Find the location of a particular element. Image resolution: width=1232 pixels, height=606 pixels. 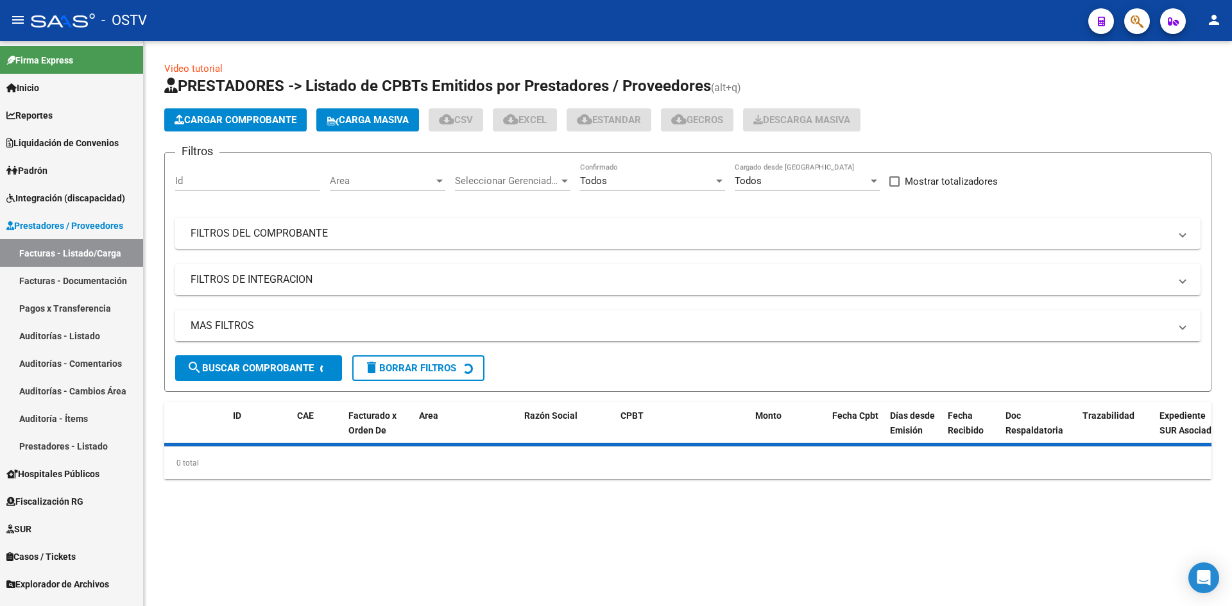

span: Fecha Recibido is located at coordinates (966, 423).